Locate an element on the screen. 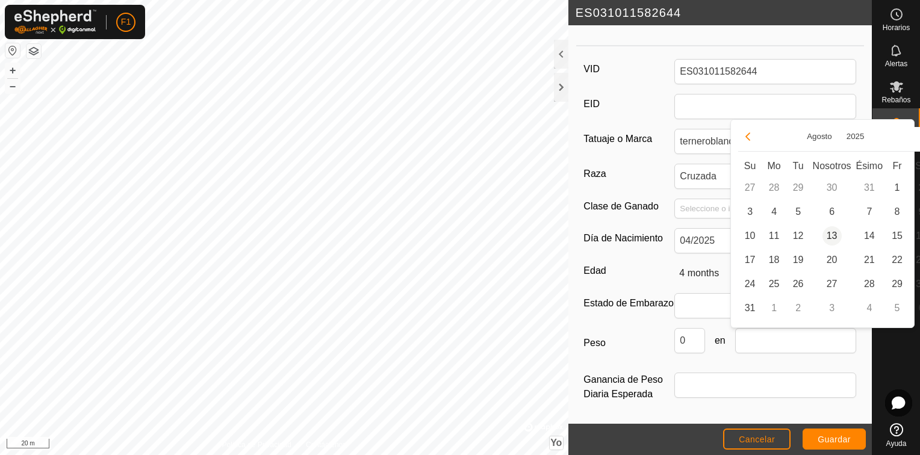  button: Guardar is located at coordinates (834, 439).